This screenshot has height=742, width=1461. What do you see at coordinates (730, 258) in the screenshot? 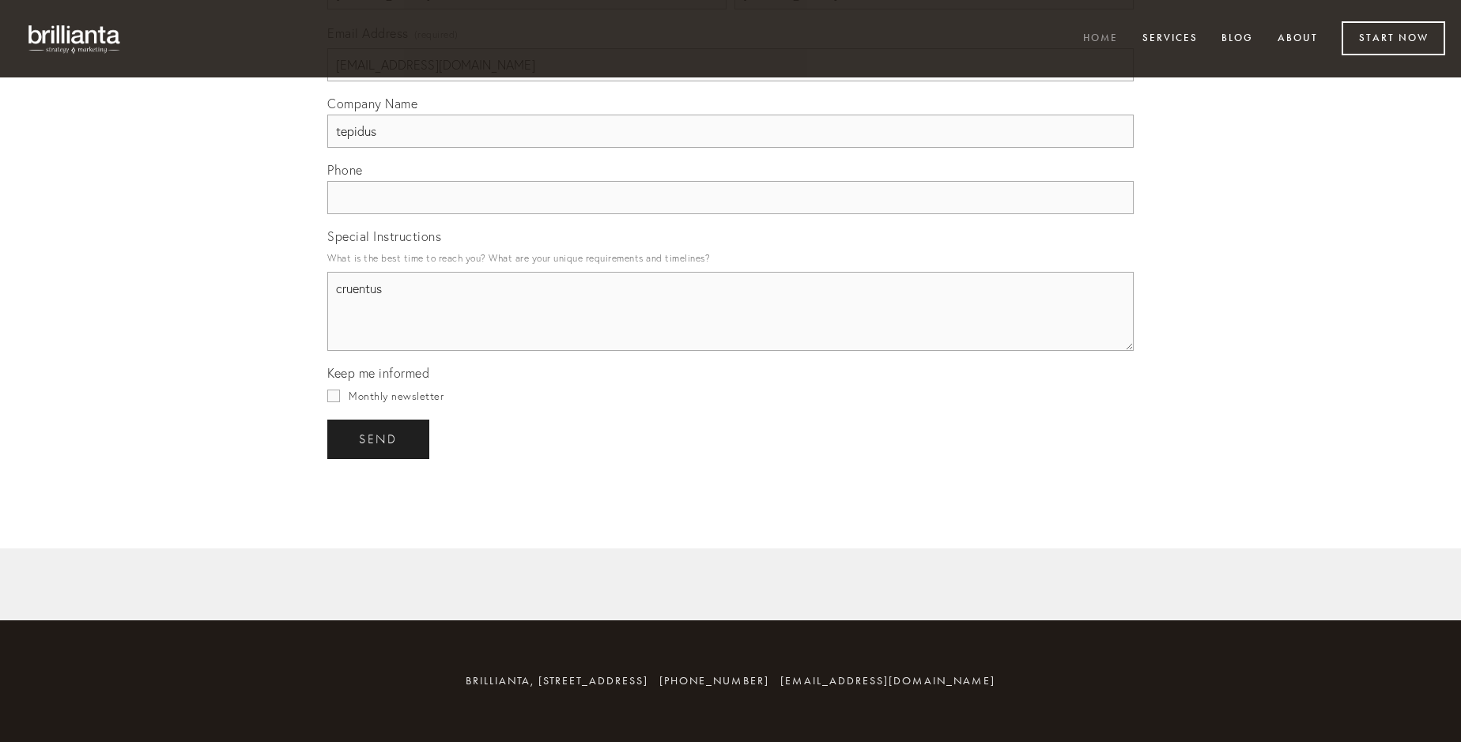
I see `p: What is the best time to reach you? What are your unique requirements and timelines?` at bounding box center [730, 258].